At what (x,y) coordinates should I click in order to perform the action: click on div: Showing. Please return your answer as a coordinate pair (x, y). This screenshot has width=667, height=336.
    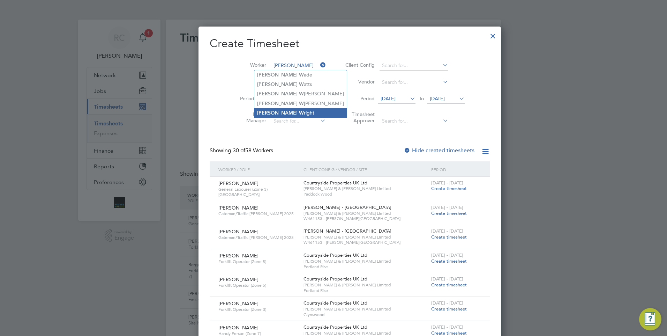
    Looking at the image, I should click on (242, 150).